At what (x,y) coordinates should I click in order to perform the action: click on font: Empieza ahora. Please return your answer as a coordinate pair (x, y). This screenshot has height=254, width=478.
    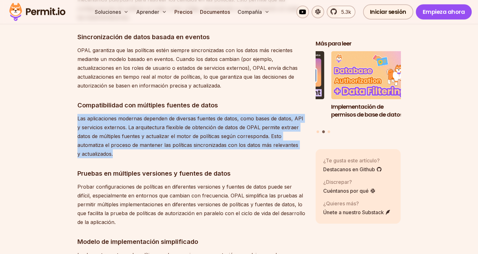
    Looking at the image, I should click on (443, 12).